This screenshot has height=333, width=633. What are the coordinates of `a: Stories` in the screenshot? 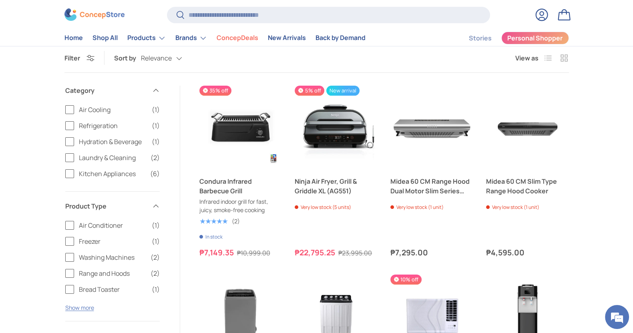 It's located at (480, 38).